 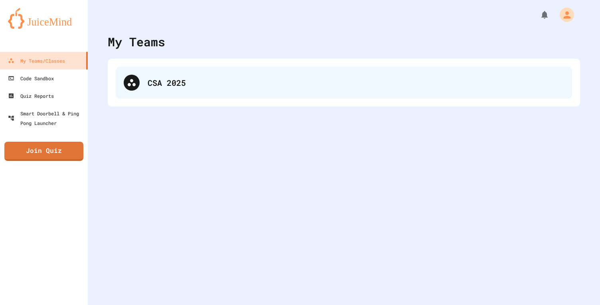 What do you see at coordinates (31, 96) in the screenshot?
I see `div: Quiz Reports` at bounding box center [31, 96].